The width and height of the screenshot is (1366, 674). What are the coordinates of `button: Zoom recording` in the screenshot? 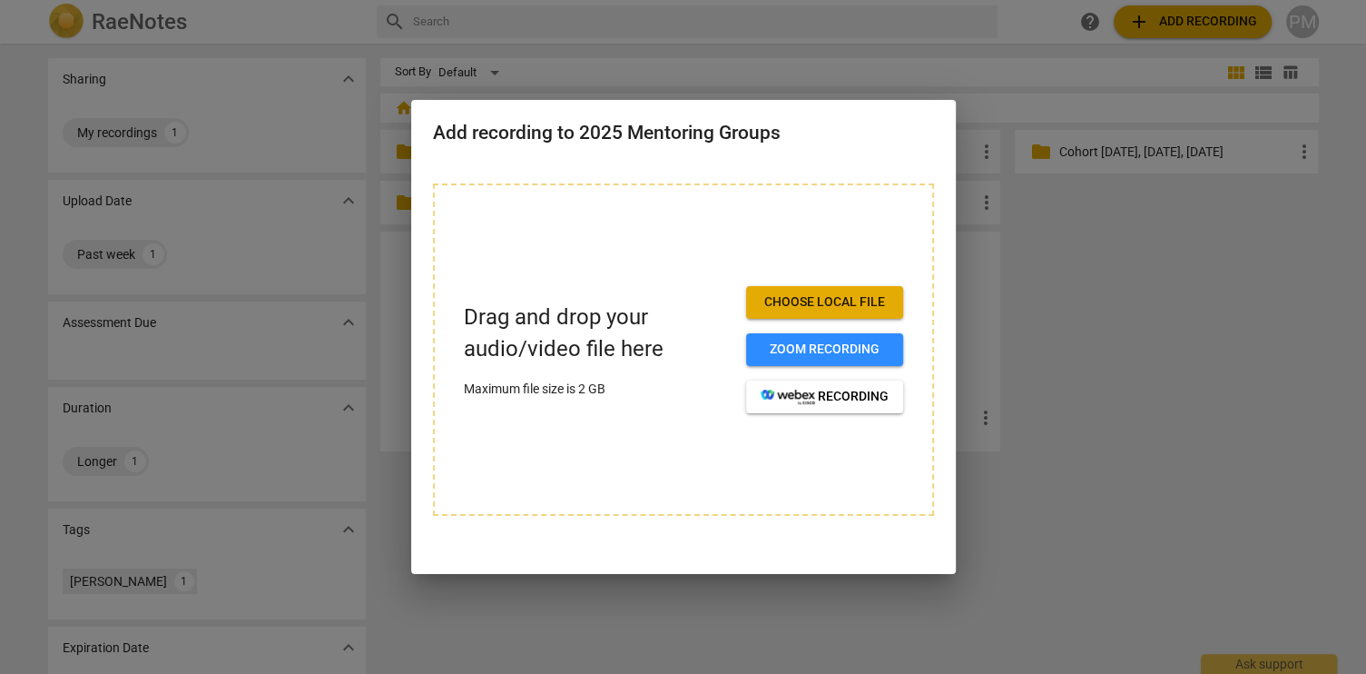 It's located at (824, 350).